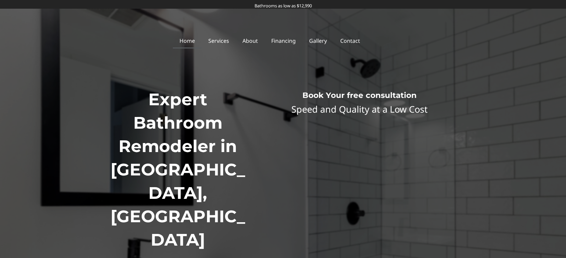 This screenshot has height=258, width=566. I want to click on a: Services, so click(219, 41).